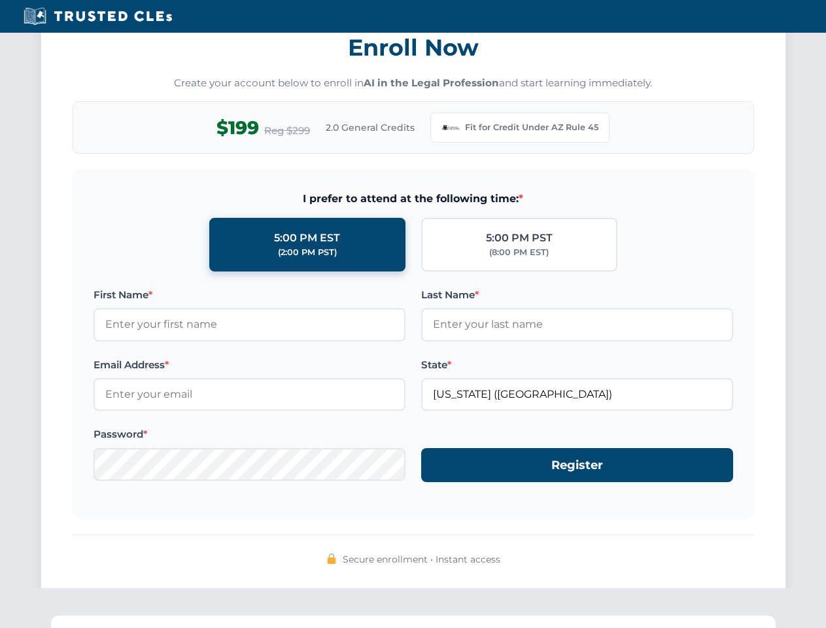  Describe the element at coordinates (370, 128) in the screenshot. I see `span: 2.0 General Credits` at that location.